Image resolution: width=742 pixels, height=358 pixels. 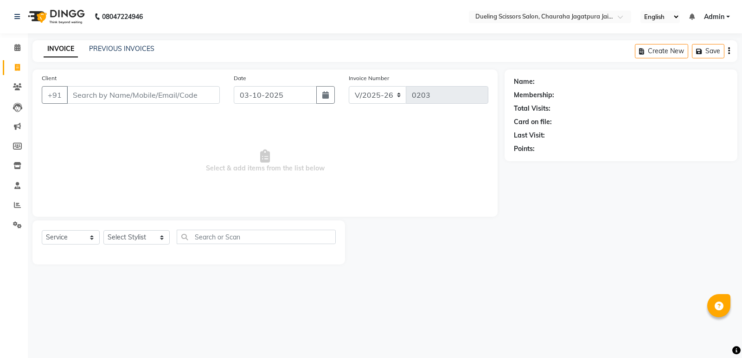 I want to click on input: Search or Scan, so click(x=256, y=237).